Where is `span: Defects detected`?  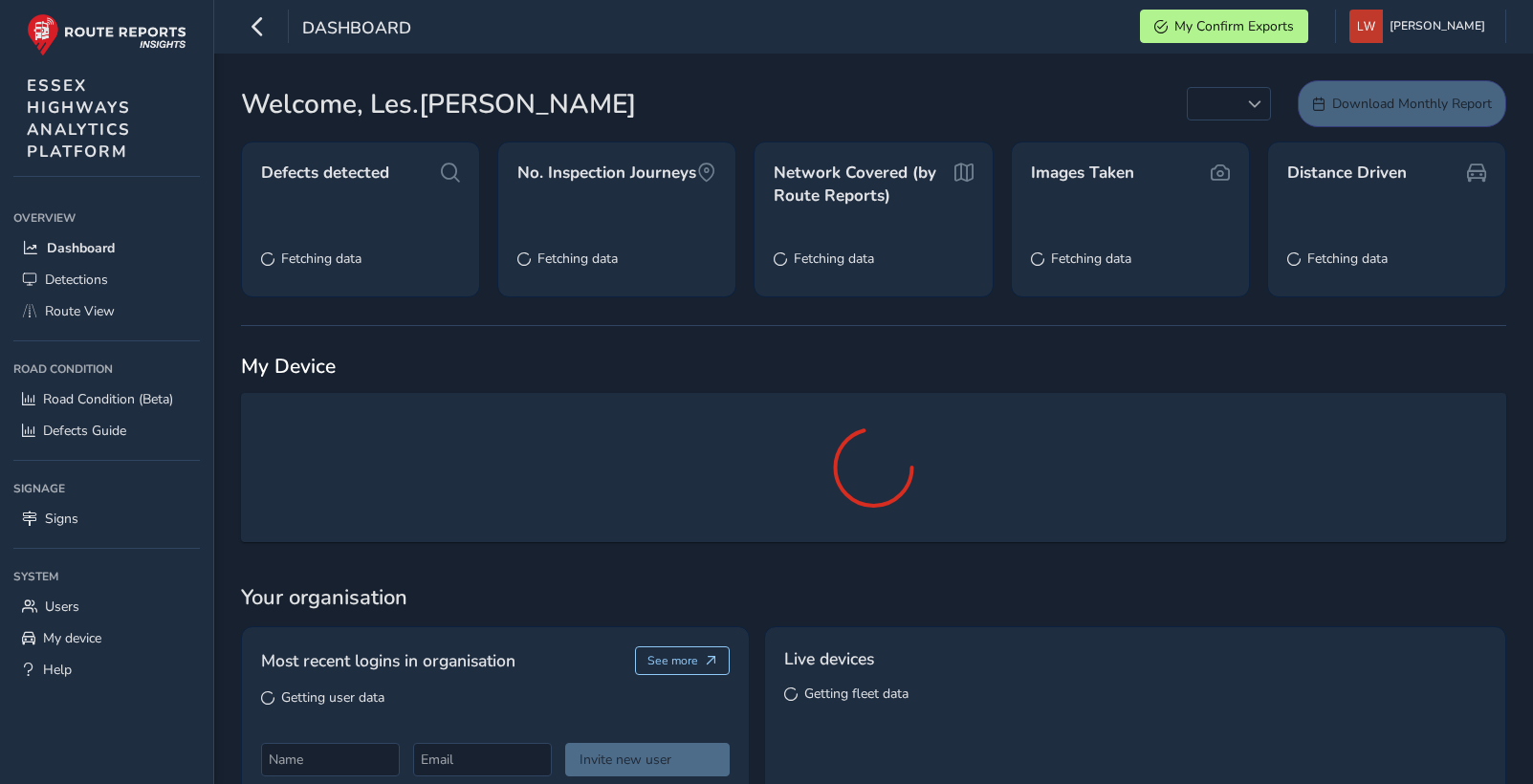 span: Defects detected is located at coordinates (325, 173).